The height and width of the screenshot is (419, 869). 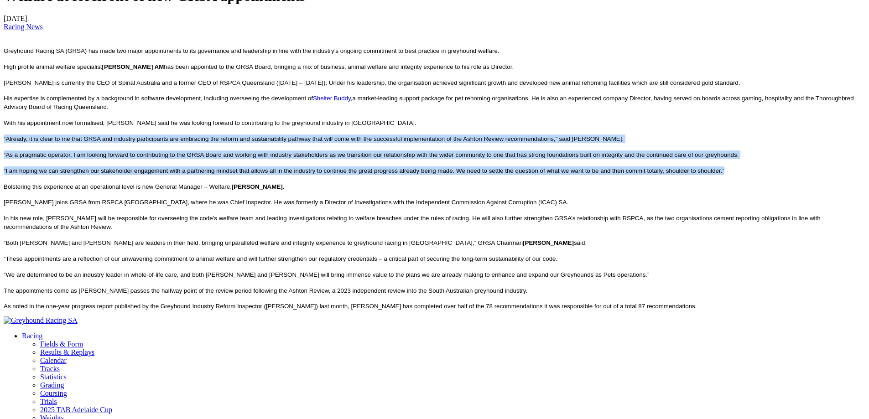 I want to click on a: 2025 TAB Adelaide Cup, so click(x=76, y=410).